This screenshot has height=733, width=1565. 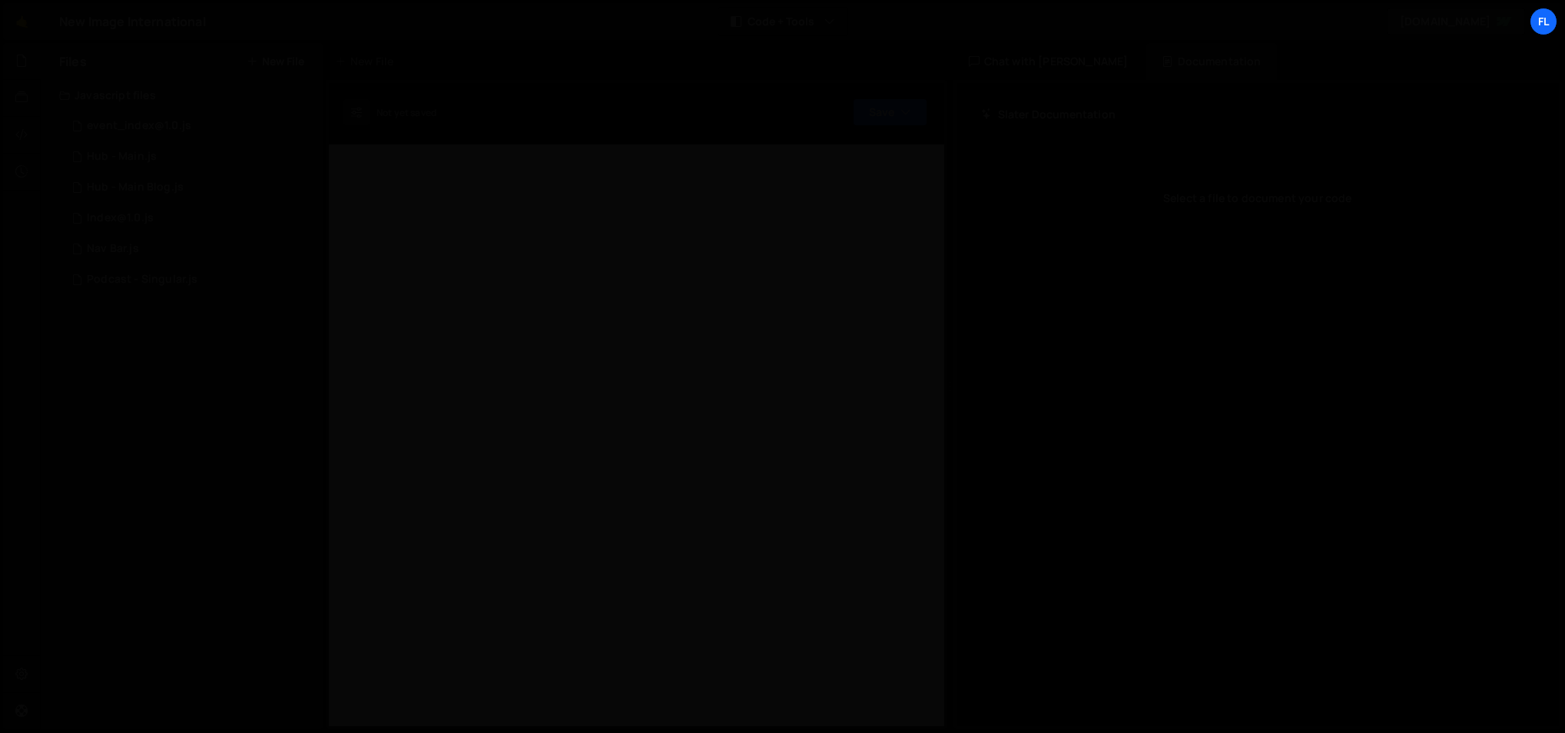 What do you see at coordinates (121, 157) in the screenshot?
I see `div: Hub - Main.js` at bounding box center [121, 157].